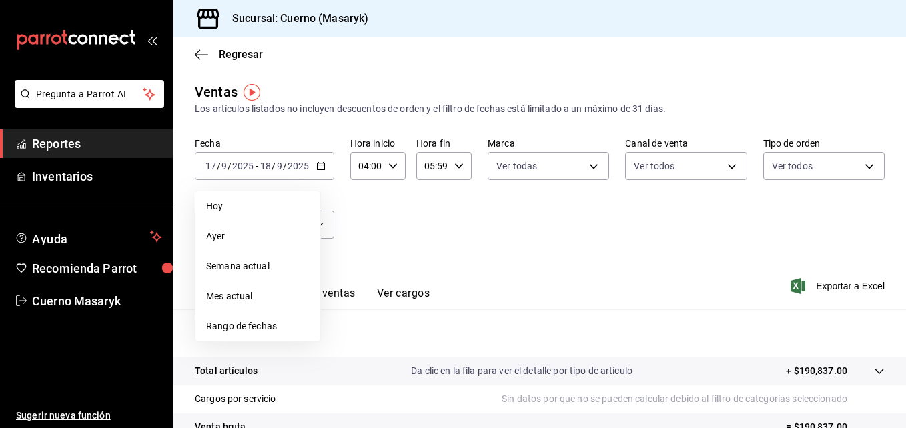  I want to click on button: open_drawer_menu, so click(152, 40).